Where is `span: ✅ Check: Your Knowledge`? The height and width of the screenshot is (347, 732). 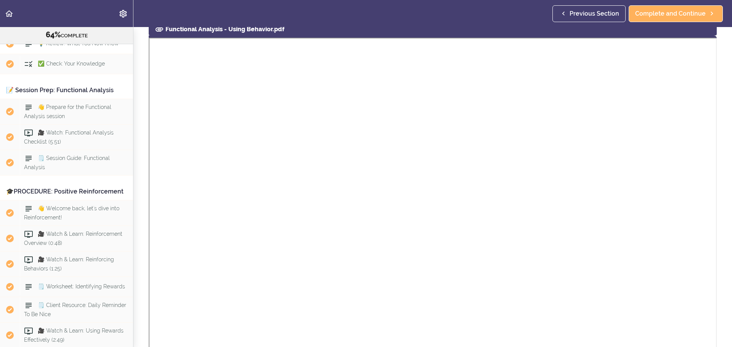
span: ✅ Check: Your Knowledge is located at coordinates (71, 64).